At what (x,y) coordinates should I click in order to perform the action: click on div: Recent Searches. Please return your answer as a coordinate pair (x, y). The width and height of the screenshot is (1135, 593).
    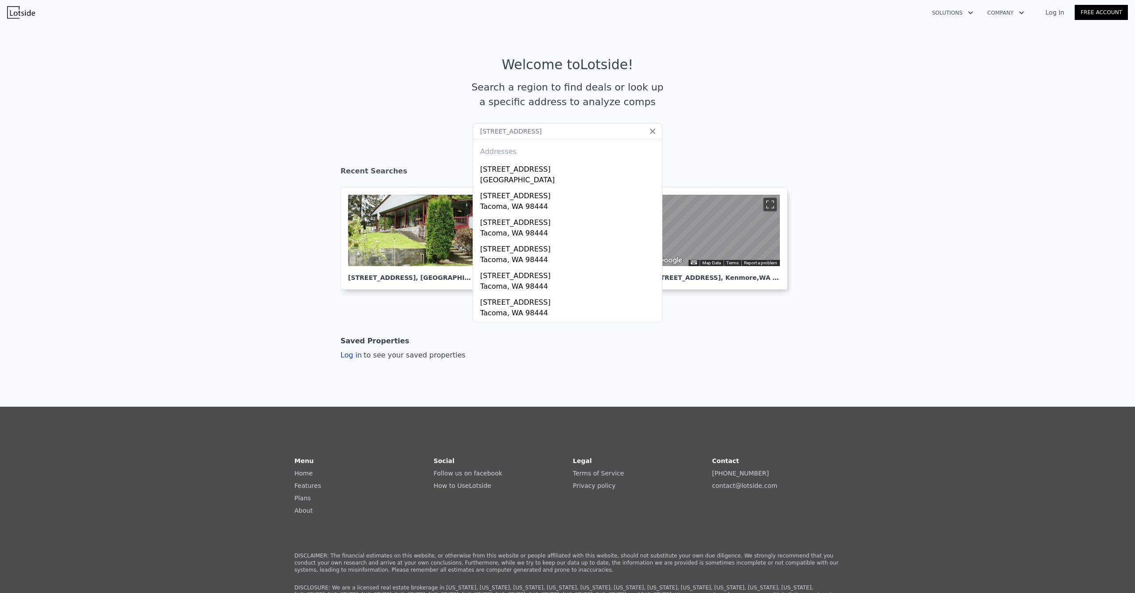
    Looking at the image, I should click on (568, 173).